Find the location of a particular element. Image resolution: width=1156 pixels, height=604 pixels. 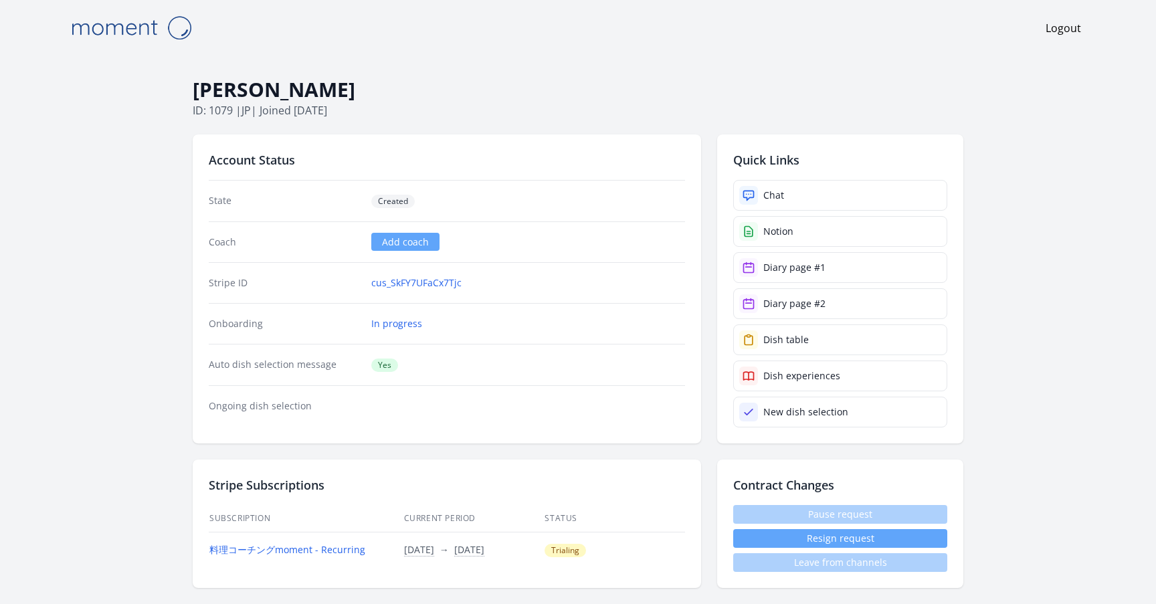

a: In progress is located at coordinates (397, 324).